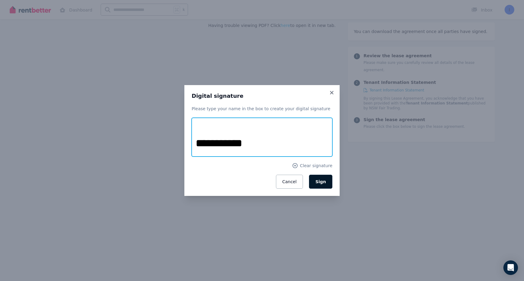 Image resolution: width=524 pixels, height=281 pixels. I want to click on span: Clear signature, so click(316, 166).